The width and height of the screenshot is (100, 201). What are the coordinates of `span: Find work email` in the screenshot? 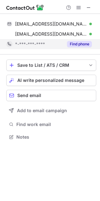 It's located at (55, 124).